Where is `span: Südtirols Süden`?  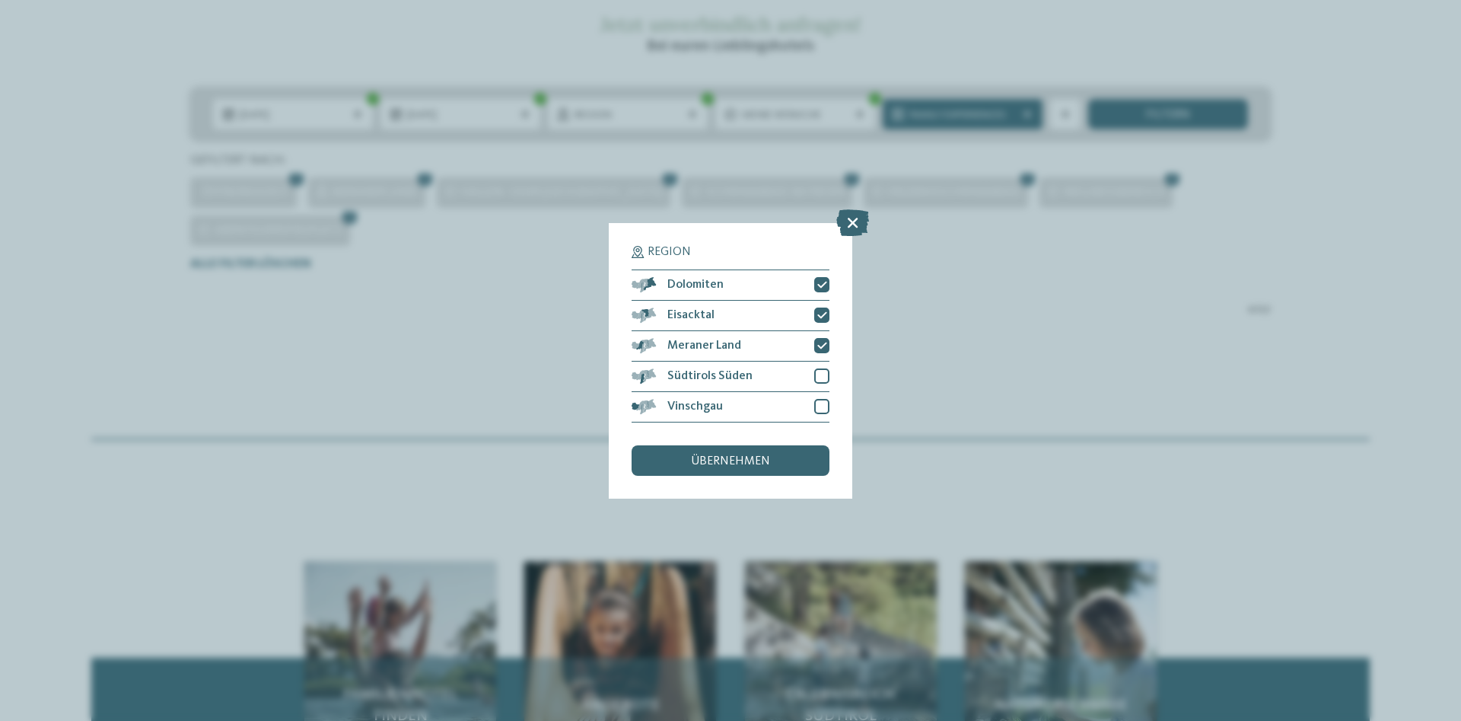 span: Südtirols Süden is located at coordinates (710, 376).